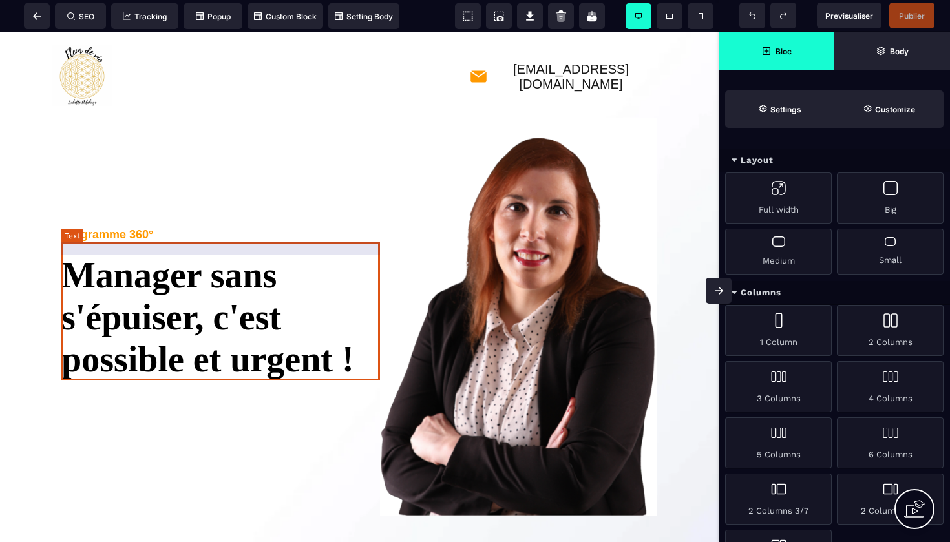  Describe the element at coordinates (849, 16) in the screenshot. I see `span: Previsualiser` at that location.